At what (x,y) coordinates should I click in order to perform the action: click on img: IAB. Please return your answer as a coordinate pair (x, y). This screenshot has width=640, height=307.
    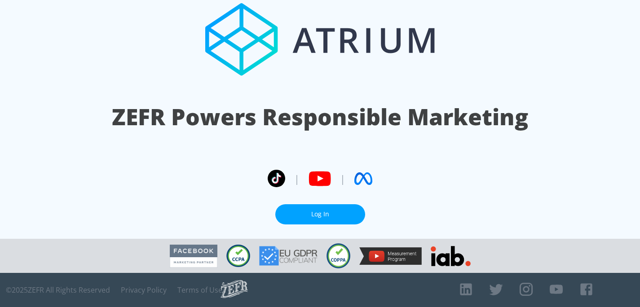
    Looking at the image, I should click on (450, 256).